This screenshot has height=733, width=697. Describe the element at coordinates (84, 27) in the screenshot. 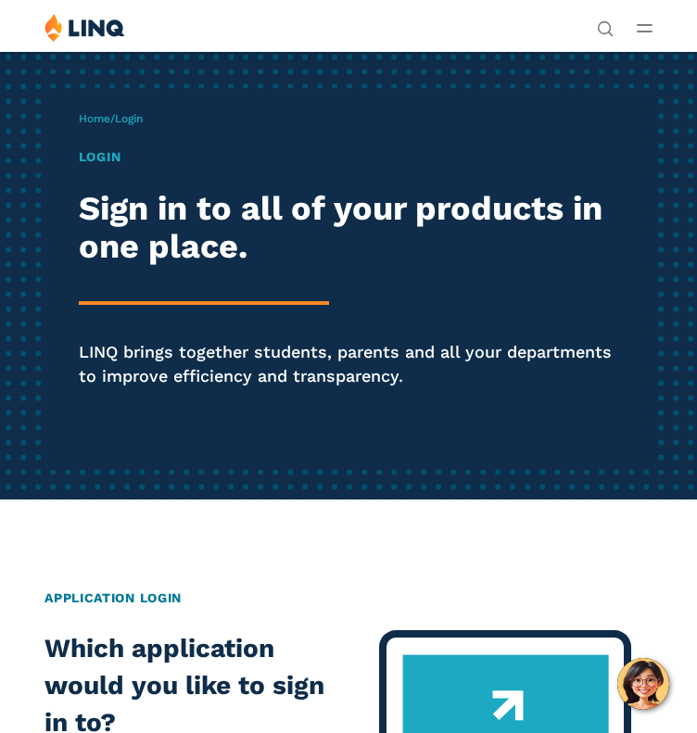

I see `img: LINQ | K‑12 Software` at that location.